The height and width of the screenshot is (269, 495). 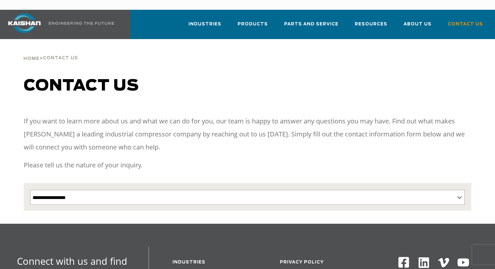 I want to click on span: Products, so click(x=253, y=24).